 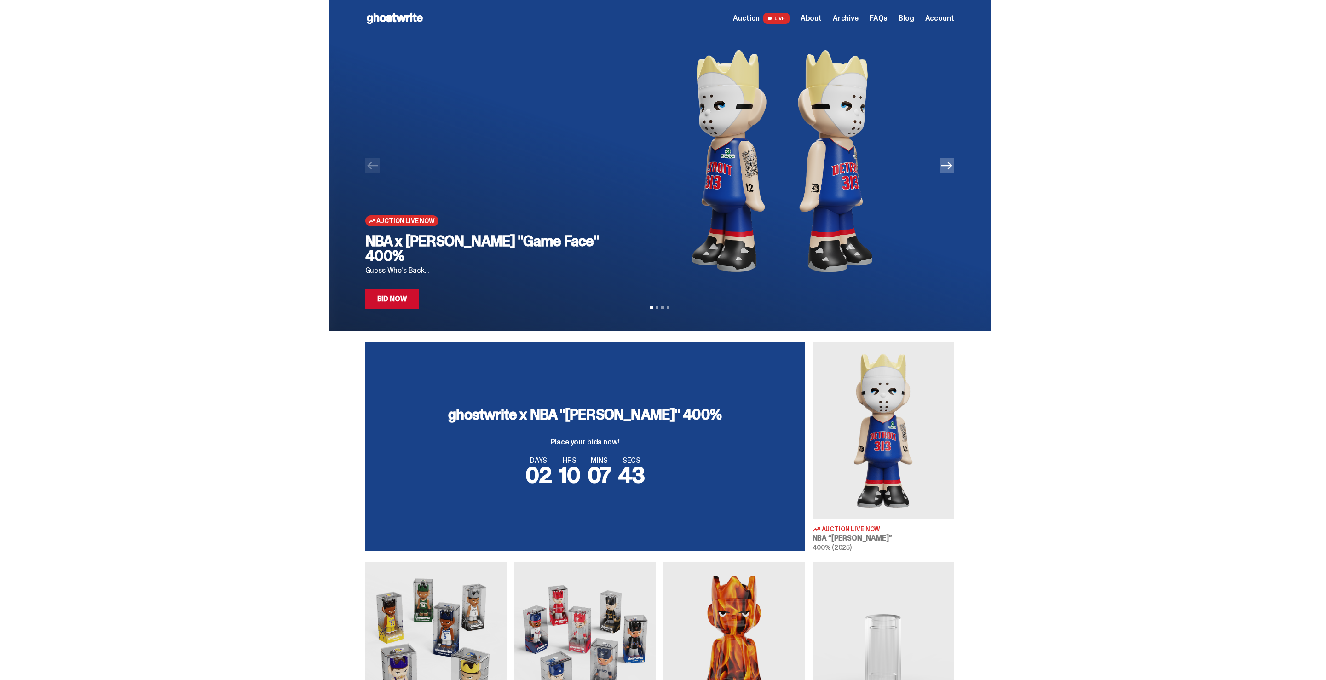 I want to click on button: Next, so click(x=947, y=166).